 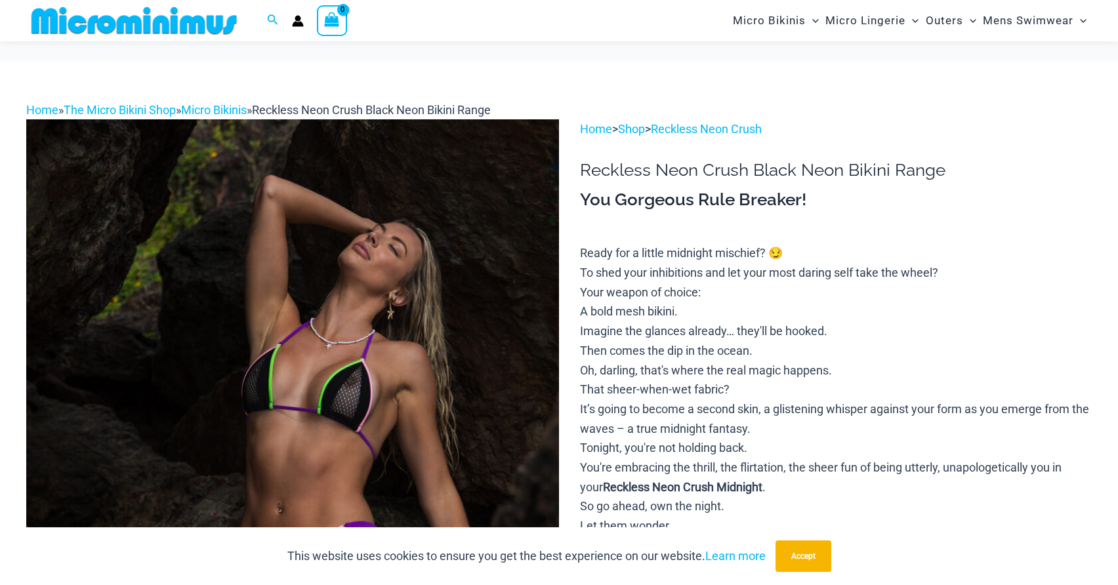 What do you see at coordinates (865, 20) in the screenshot?
I see `span: Micro Lingerie` at bounding box center [865, 20].